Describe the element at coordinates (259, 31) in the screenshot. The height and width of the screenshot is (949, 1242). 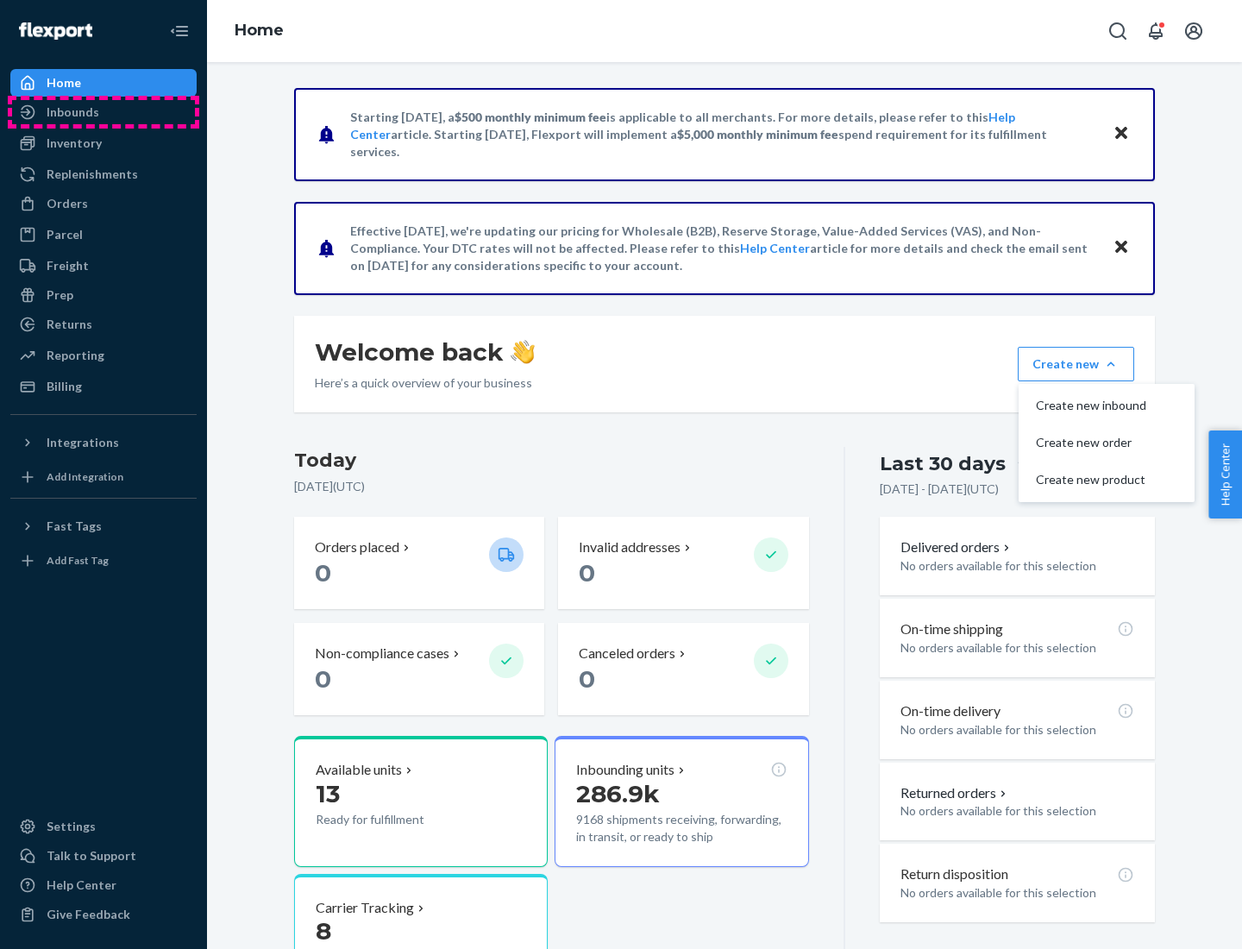
I see `ol: breadcrumbs` at that location.